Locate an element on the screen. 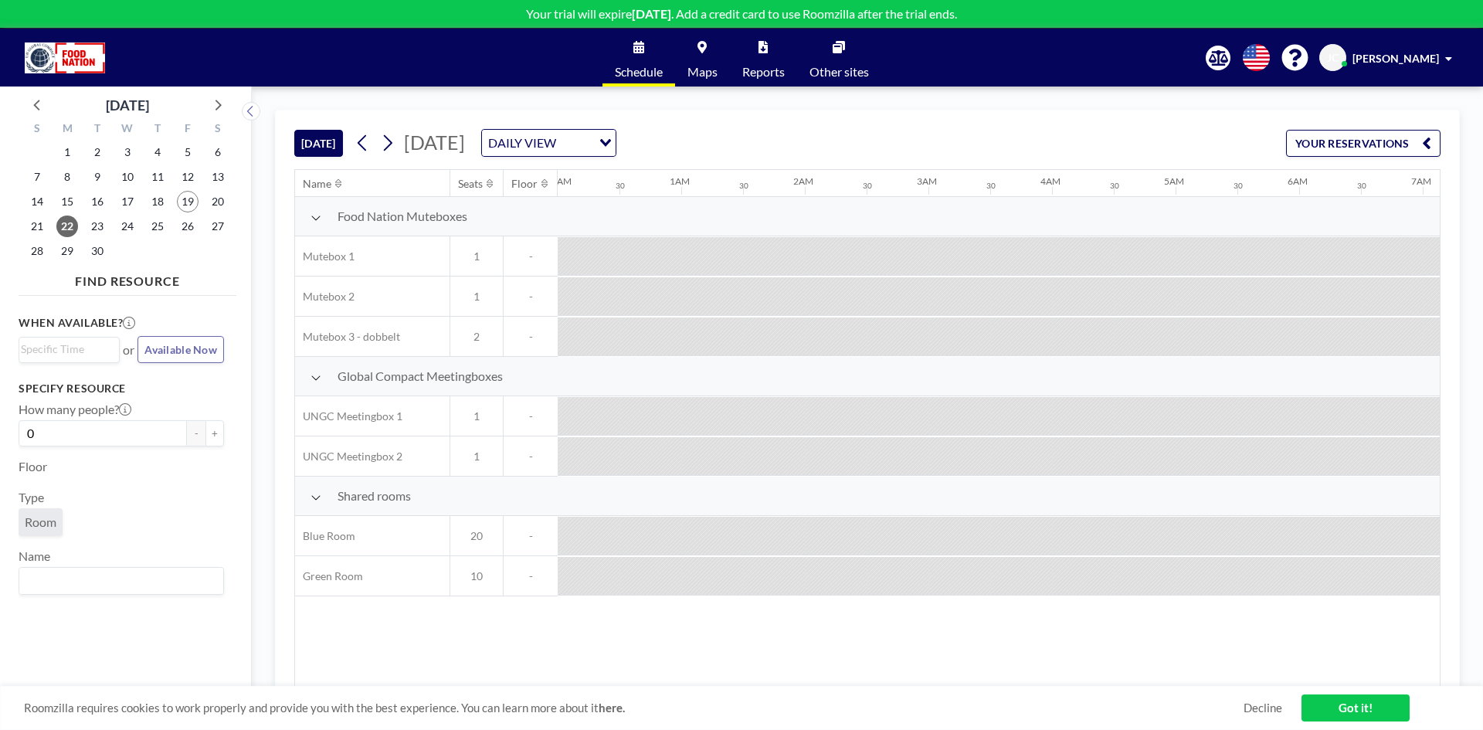 The width and height of the screenshot is (1483, 730). a: here. is located at coordinates (612, 708).